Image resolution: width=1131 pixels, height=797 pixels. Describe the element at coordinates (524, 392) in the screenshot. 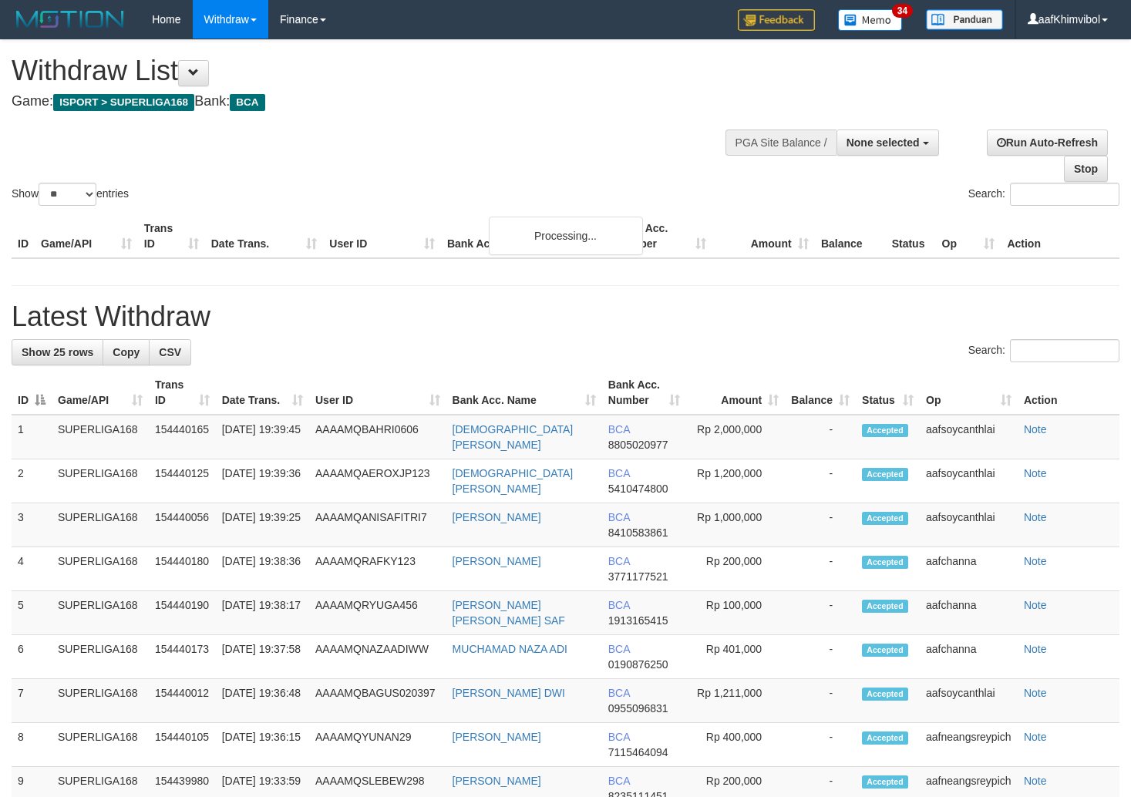

I see `th: Bank Acc. Name: activate to sort column ascending` at that location.